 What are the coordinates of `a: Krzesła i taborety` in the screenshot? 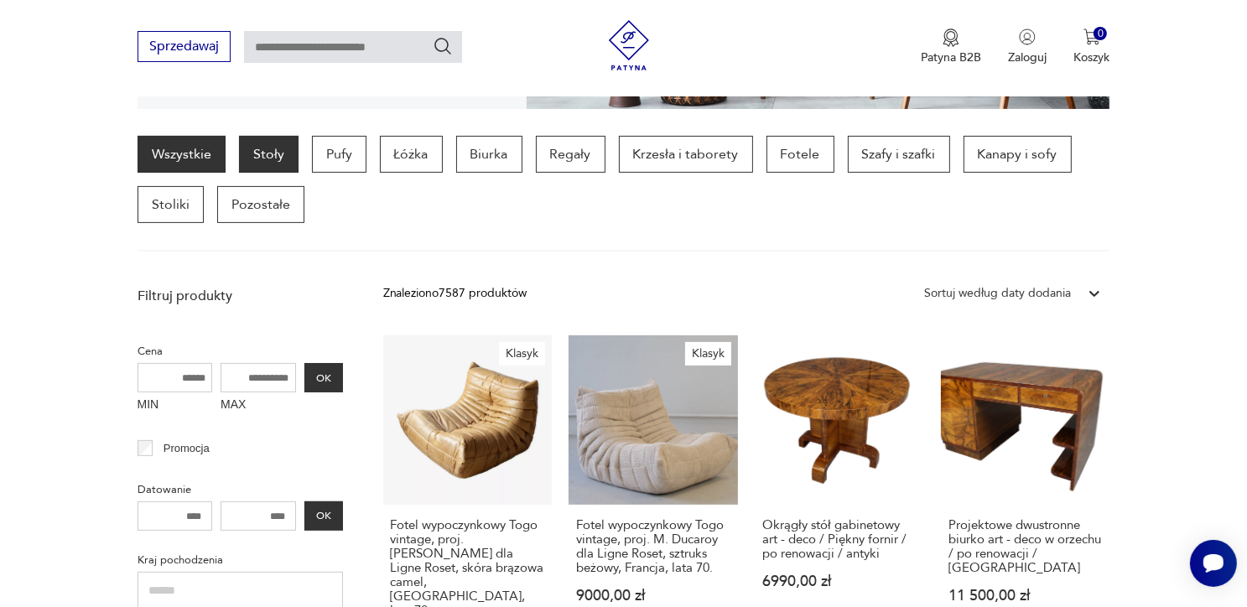 It's located at (686, 154).